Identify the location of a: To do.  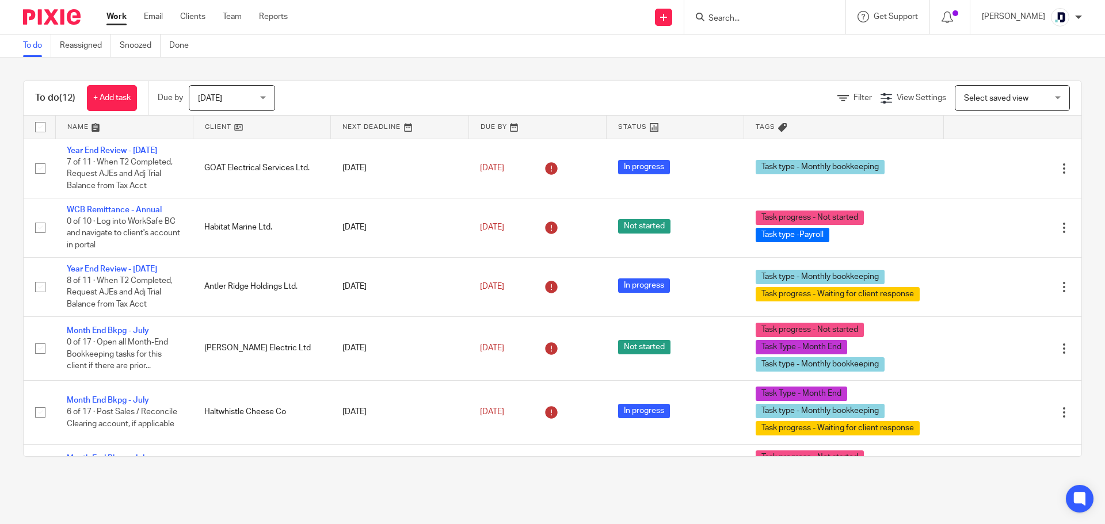
(37, 45).